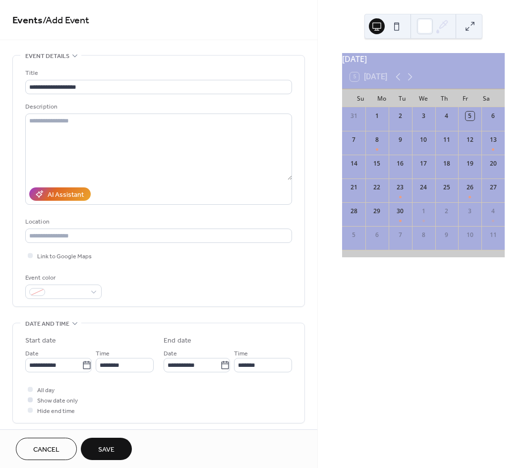  What do you see at coordinates (494, 188) in the screenshot?
I see `div: 27` at bounding box center [494, 188].